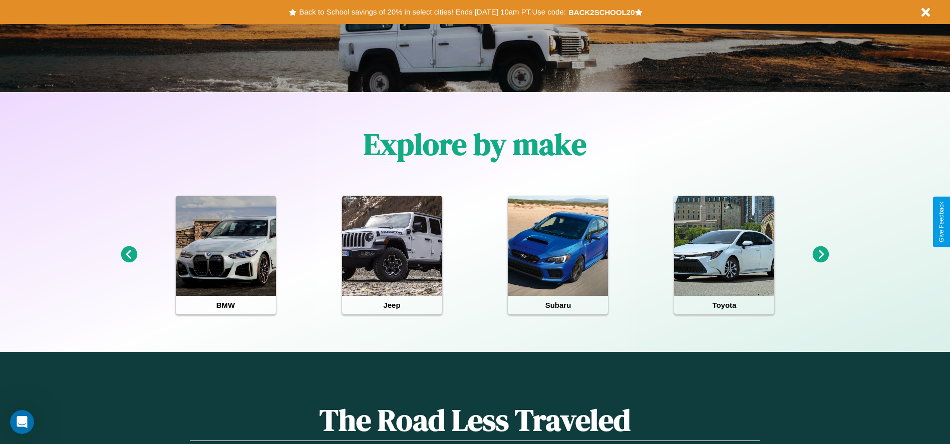 The image size is (950, 444). I want to click on h1: The Road Less Traveled, so click(475, 420).